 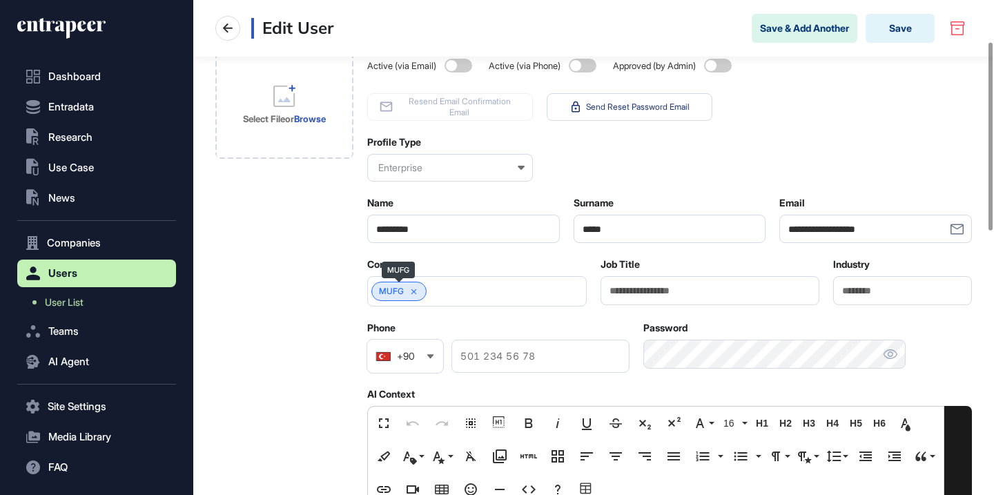 I want to click on button: Superscript, so click(x=674, y=423).